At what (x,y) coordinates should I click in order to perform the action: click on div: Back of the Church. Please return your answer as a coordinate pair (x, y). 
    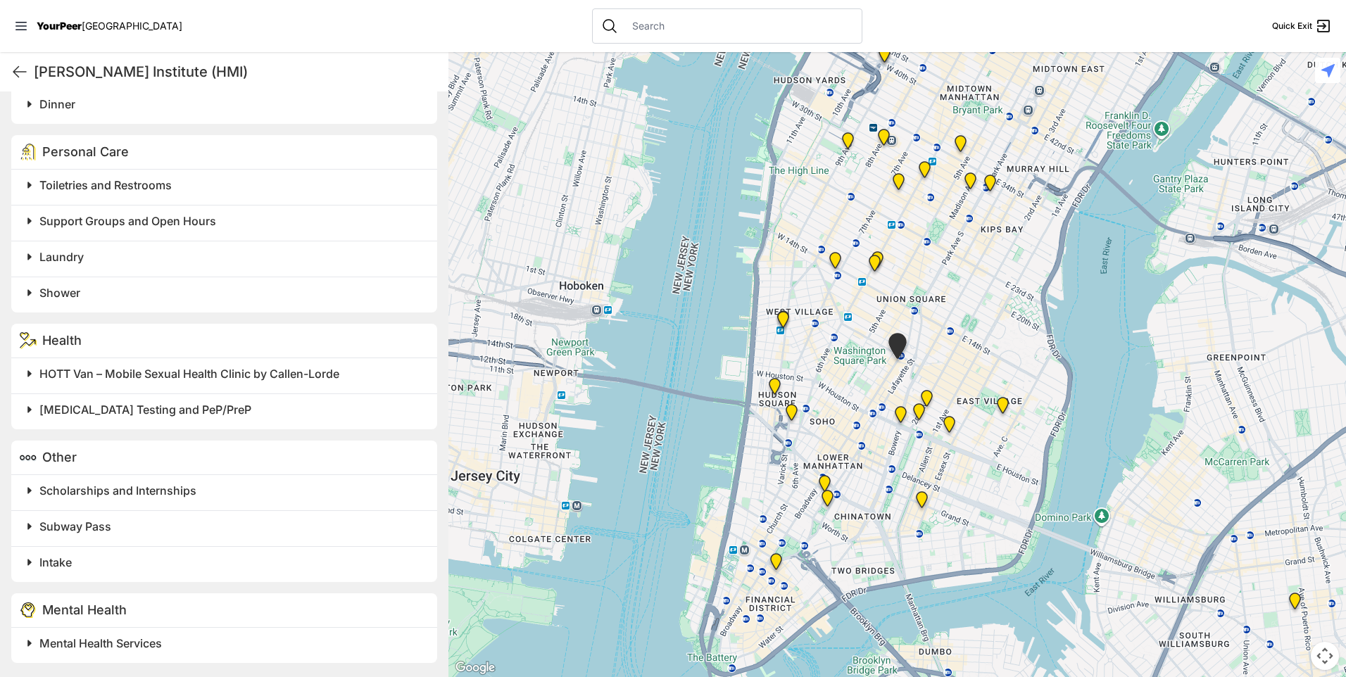
    Looking at the image, I should click on (874, 266).